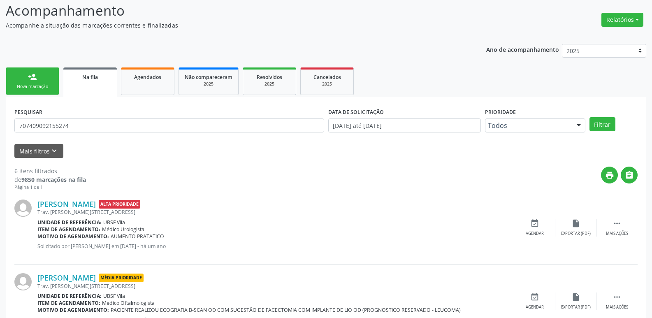 This screenshot has width=652, height=318. Describe the element at coordinates (39, 151) in the screenshot. I see `button: Mais filtroskeyboard_arrow_down` at that location.